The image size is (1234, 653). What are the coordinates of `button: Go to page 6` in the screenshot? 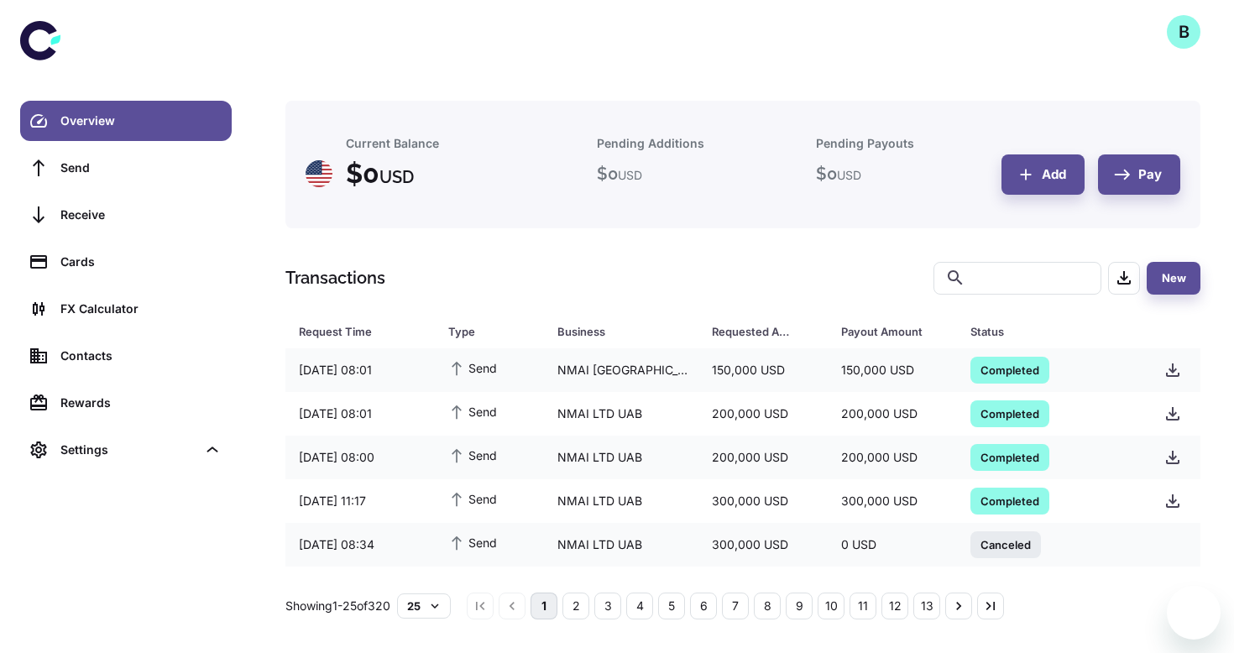 It's located at (704, 606).